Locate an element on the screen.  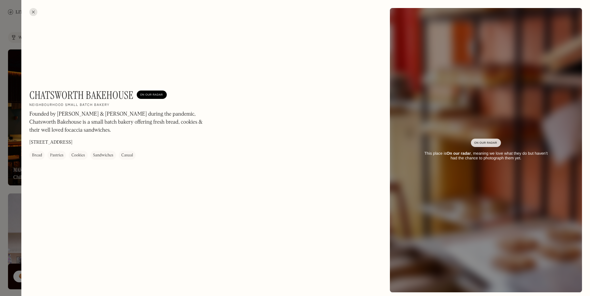
div: This place is , meaning we love what they do but haven’t had the chance to photograph them yet. is located at coordinates (486, 155).